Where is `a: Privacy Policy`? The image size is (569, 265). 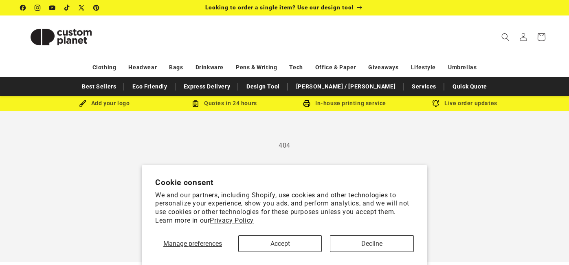 a: Privacy Policy is located at coordinates (231, 220).